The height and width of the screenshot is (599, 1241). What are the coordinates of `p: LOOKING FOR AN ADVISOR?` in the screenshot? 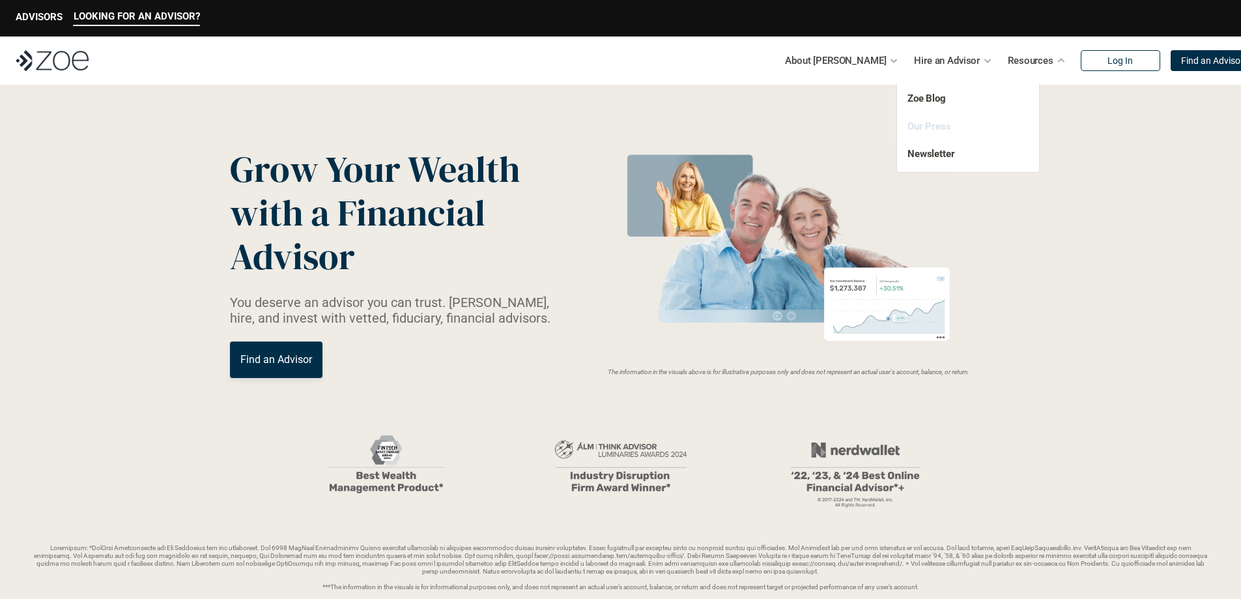 It's located at (137, 16).